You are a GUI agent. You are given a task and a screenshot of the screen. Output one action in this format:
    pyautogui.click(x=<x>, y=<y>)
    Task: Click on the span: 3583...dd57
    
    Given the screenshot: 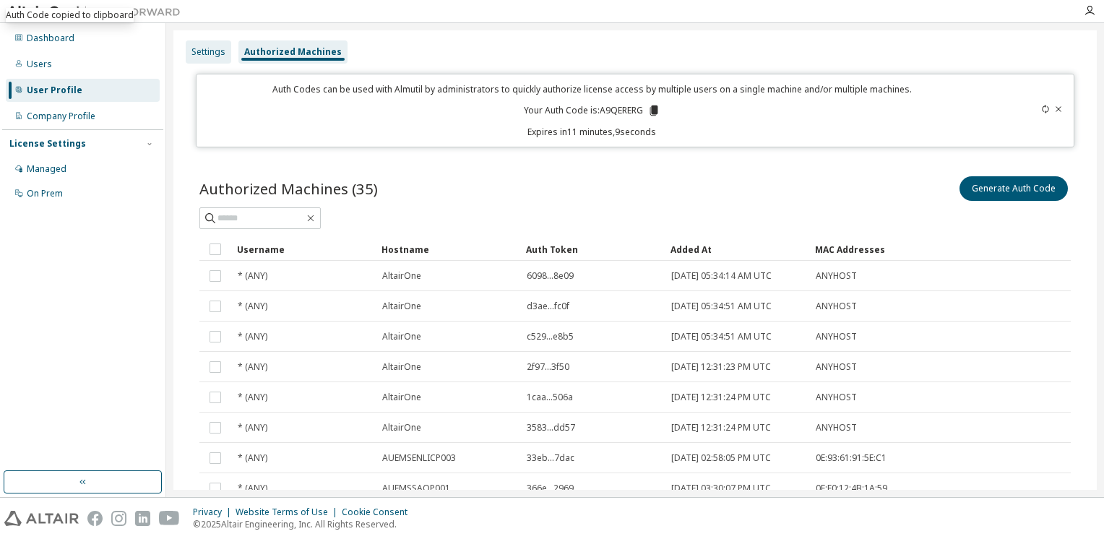 What is the action you would take?
    pyautogui.click(x=551, y=428)
    